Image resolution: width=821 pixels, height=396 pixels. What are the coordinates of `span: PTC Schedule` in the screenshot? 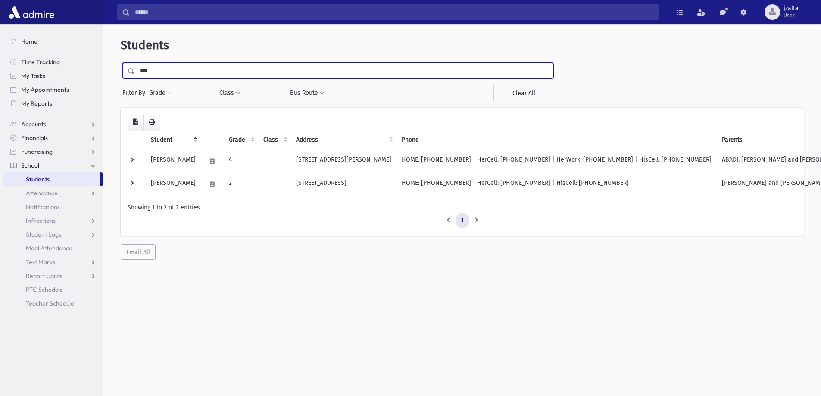 It's located at (44, 290).